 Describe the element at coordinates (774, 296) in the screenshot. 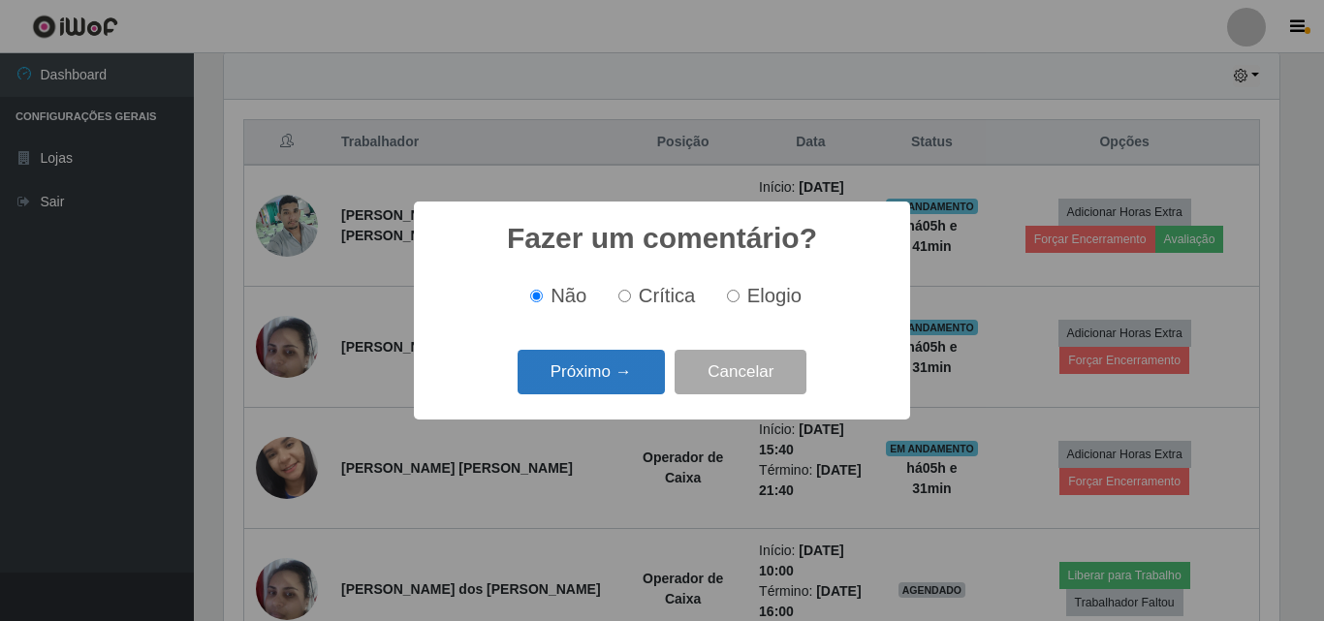

I see `span: Elogio` at that location.